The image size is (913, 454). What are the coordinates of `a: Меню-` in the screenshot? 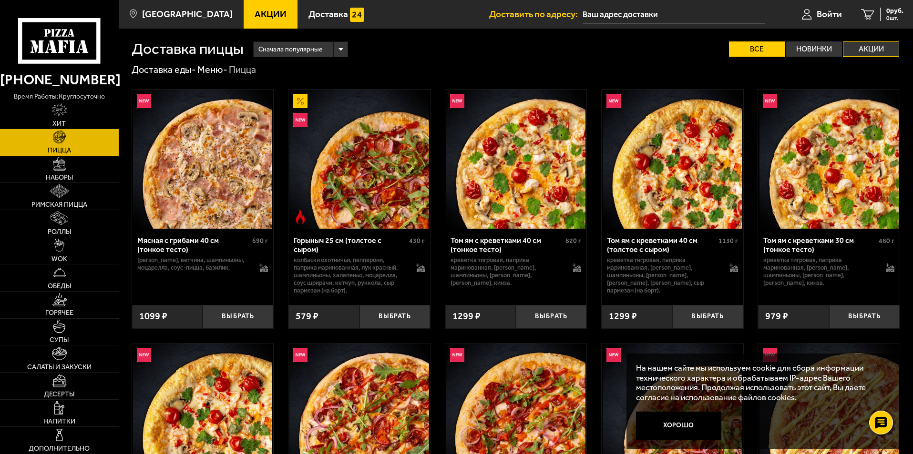 It's located at (212, 70).